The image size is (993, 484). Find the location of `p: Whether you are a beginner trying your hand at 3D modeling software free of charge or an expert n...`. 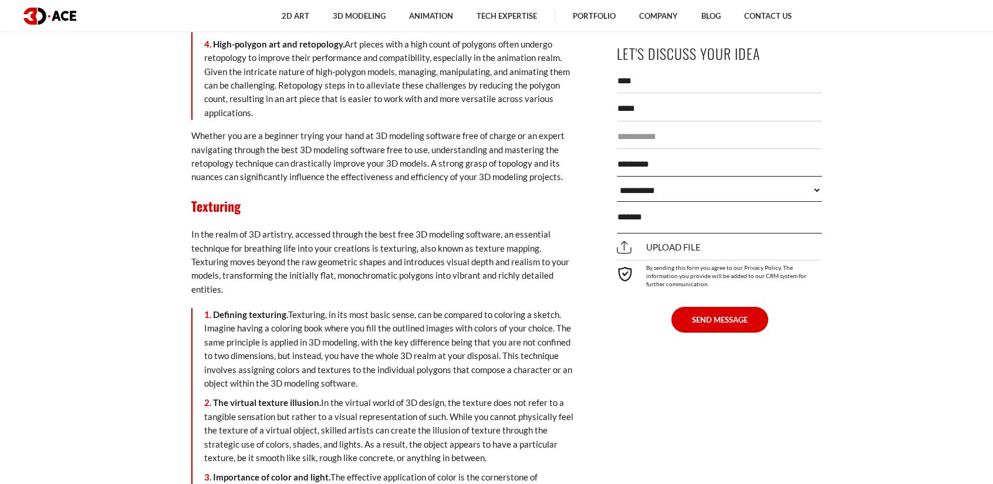

p: Whether you are a beginner trying your hand at 3D modeling software free of charge or an expert n... is located at coordinates (385, 157).